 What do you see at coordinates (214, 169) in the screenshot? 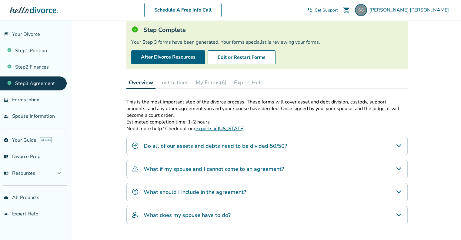
I see `h4: What if my spouse and I cannot come to an agreement?` at bounding box center [214, 169].